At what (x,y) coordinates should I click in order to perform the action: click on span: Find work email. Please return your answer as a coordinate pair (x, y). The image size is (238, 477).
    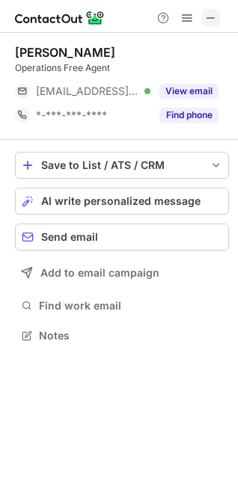
    Looking at the image, I should click on (131, 306).